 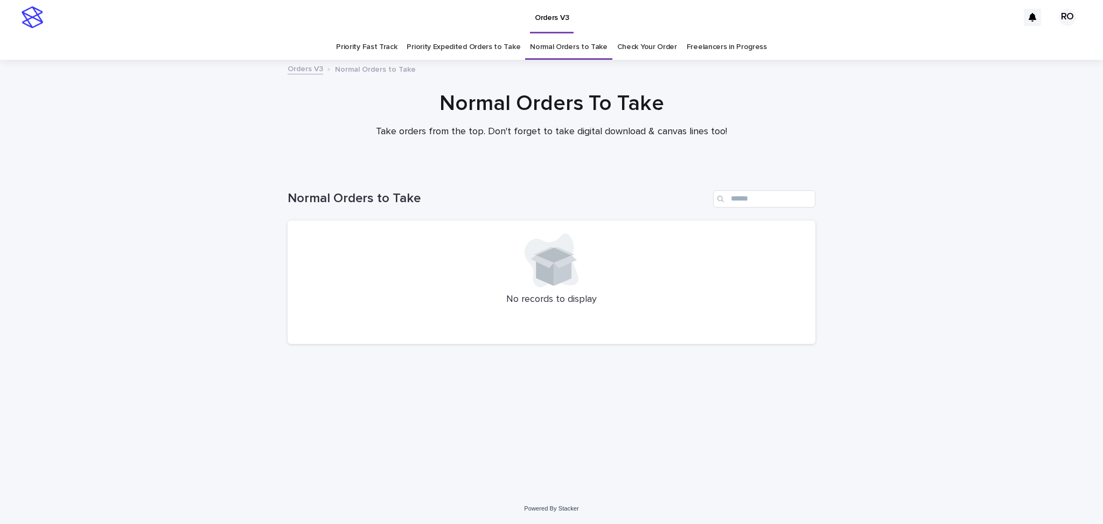 I want to click on a: Orders V3, so click(x=305, y=68).